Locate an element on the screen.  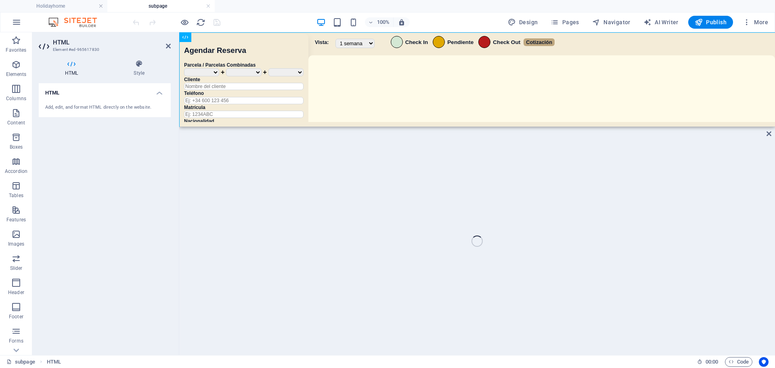
button: Pages is located at coordinates (565, 22).